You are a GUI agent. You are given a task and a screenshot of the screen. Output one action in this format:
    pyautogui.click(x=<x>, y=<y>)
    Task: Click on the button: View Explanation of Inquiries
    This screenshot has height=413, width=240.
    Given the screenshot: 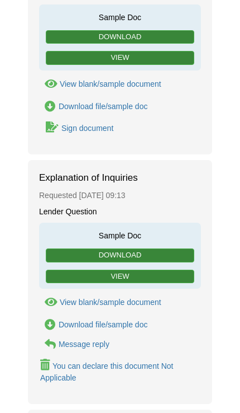 What is the action you would take?
    pyautogui.click(x=100, y=302)
    